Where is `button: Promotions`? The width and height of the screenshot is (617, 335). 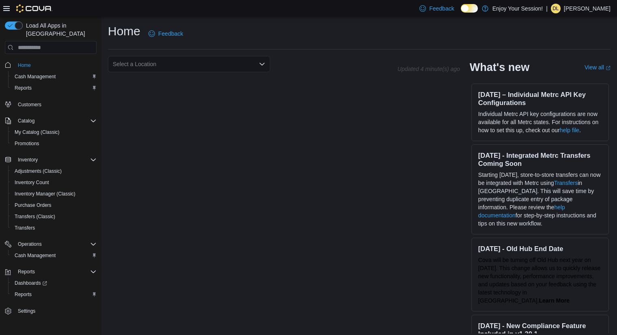
button: Promotions is located at coordinates (54, 144).